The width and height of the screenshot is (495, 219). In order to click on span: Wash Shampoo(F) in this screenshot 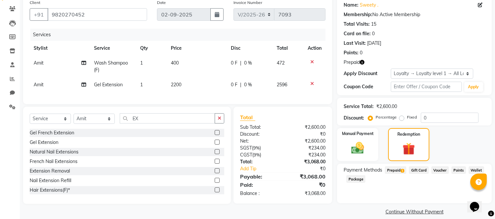, I will do `click(111, 66)`.